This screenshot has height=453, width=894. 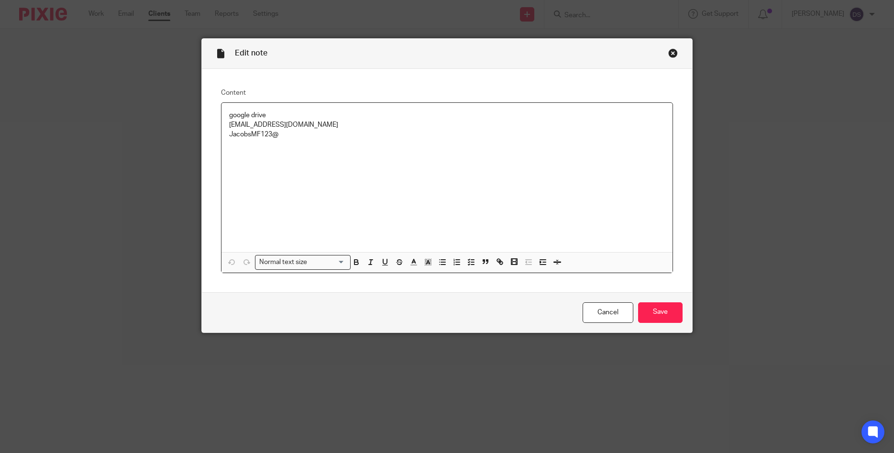 What do you see at coordinates (673, 53) in the screenshot?
I see `div: Close this dialog window` at bounding box center [673, 53].